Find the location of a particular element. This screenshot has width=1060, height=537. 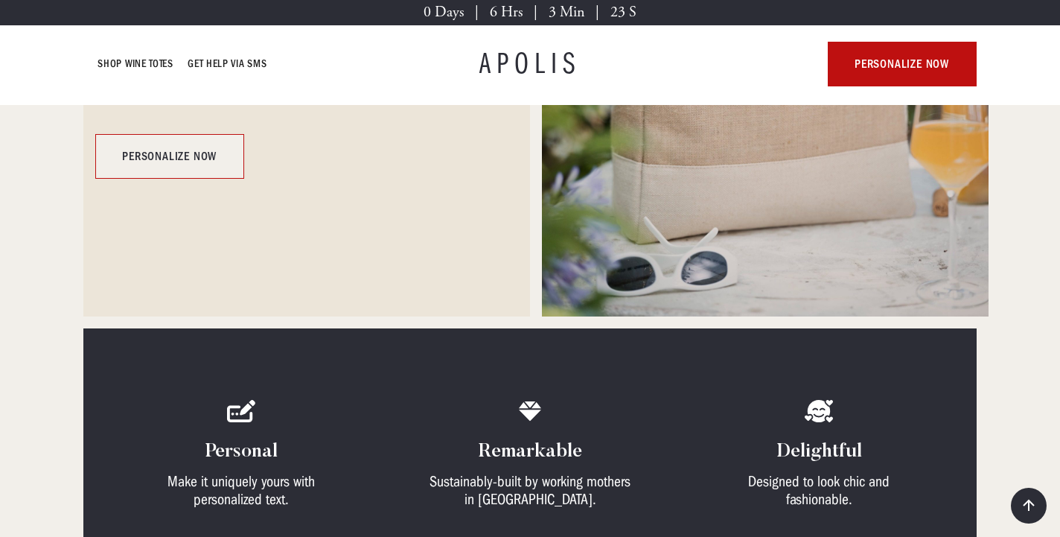

div: Designed to look chic and fashionable. is located at coordinates (819, 491).